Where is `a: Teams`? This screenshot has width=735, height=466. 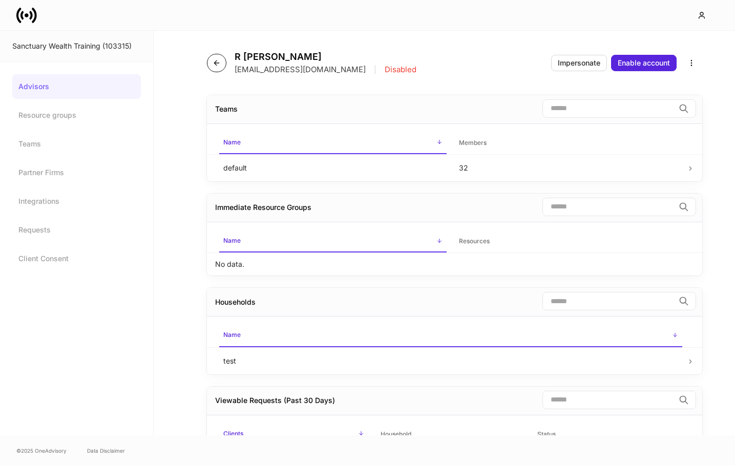
a: Teams is located at coordinates (76, 144).